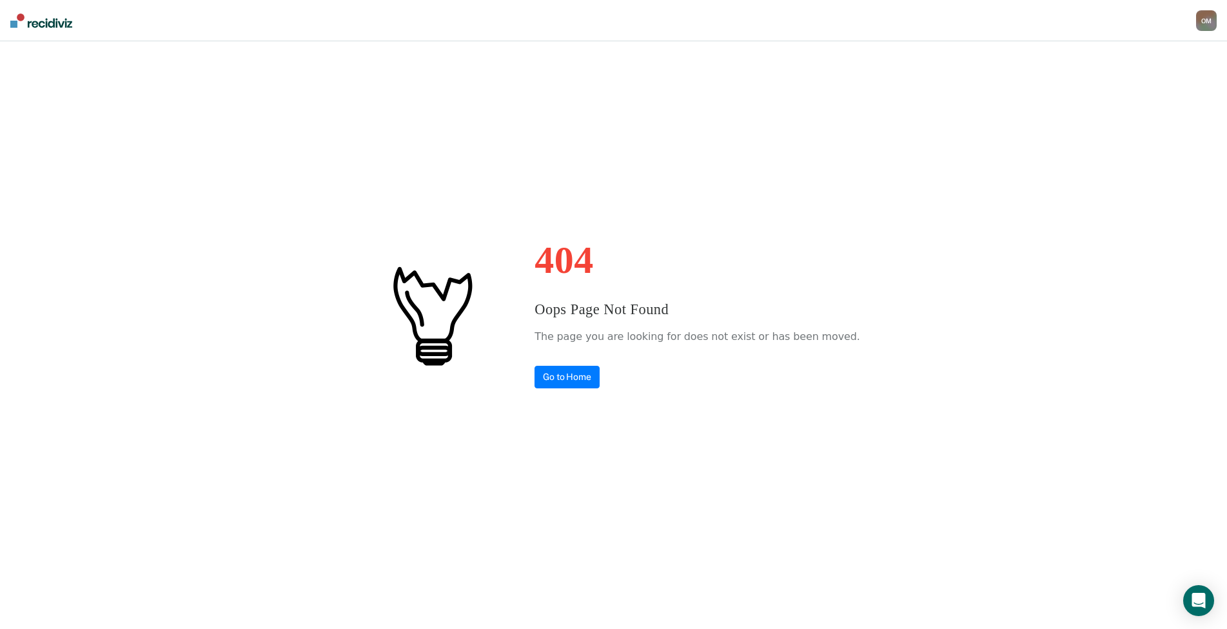  I want to click on p: The page you are looking for does not exist or has been moved., so click(697, 337).